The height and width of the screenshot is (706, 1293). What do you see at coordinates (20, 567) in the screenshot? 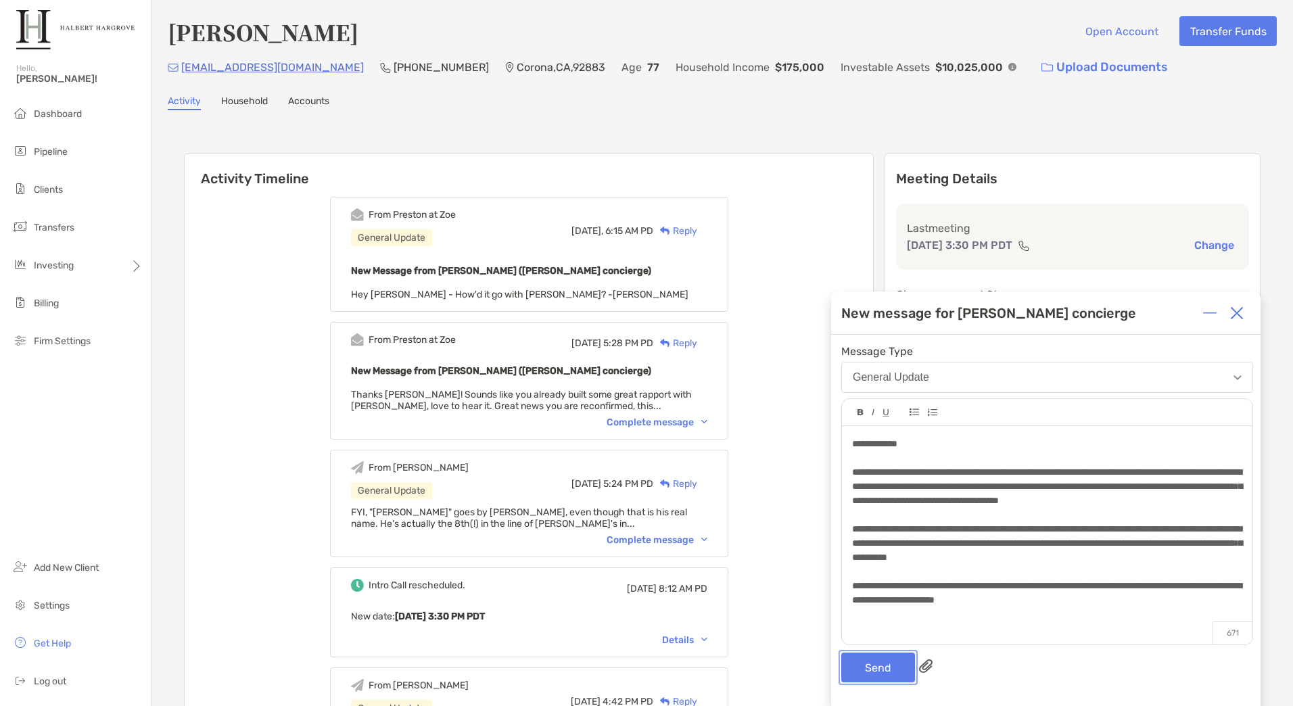
I see `img: add_new_client icon` at bounding box center [20, 567].